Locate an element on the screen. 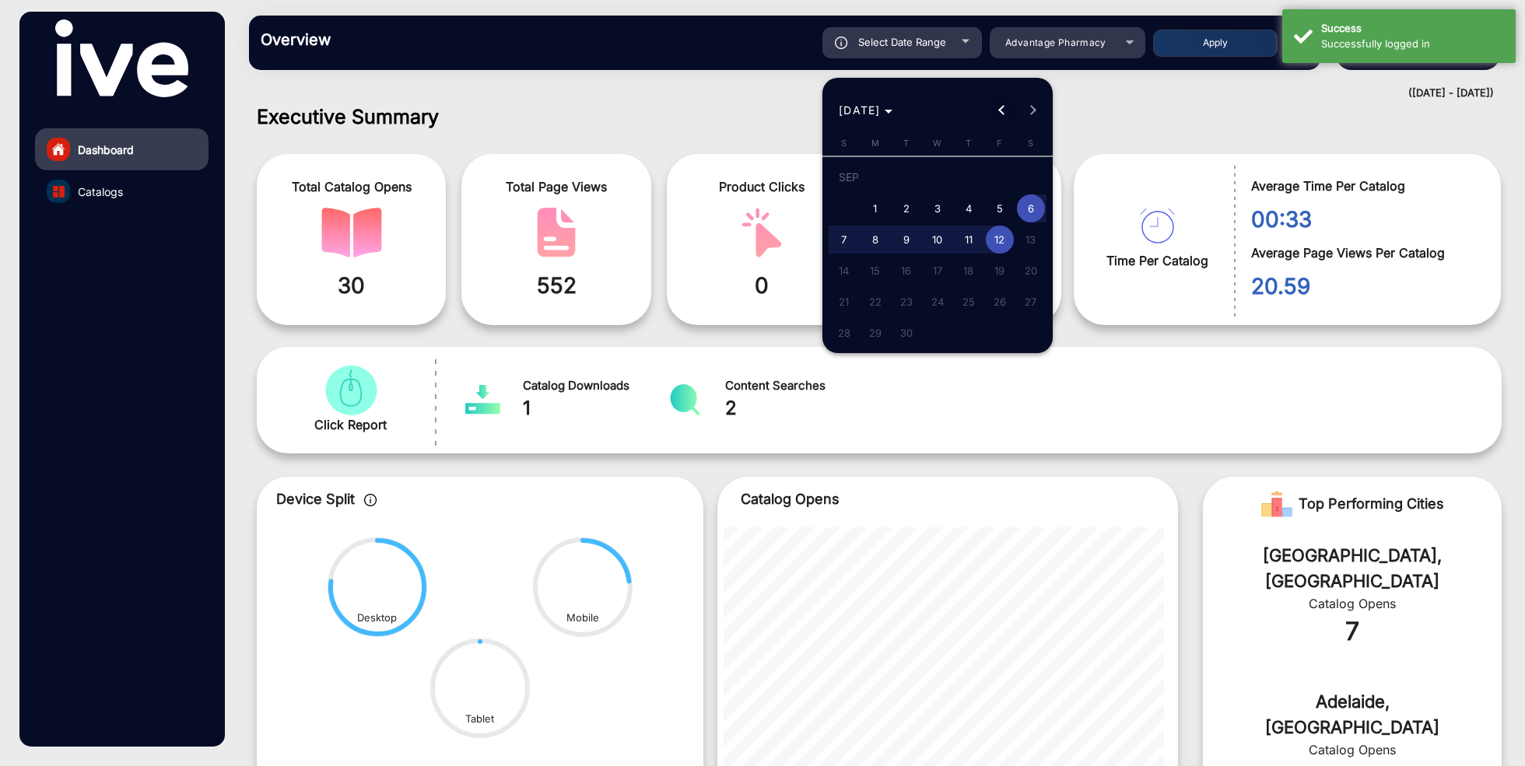  span: 28 is located at coordinates (844, 333).